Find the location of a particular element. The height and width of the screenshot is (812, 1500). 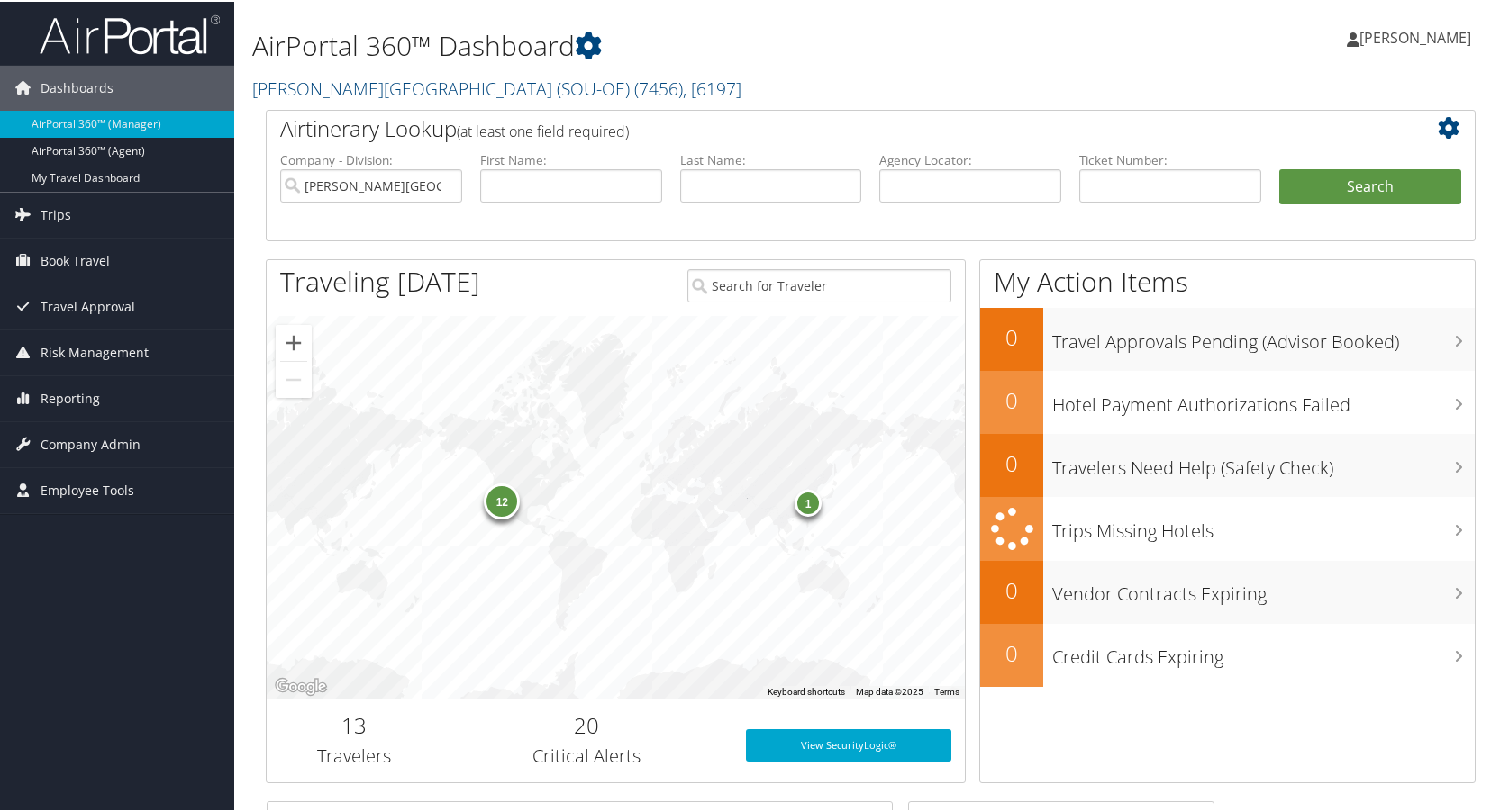

div: 1 is located at coordinates (809, 502).